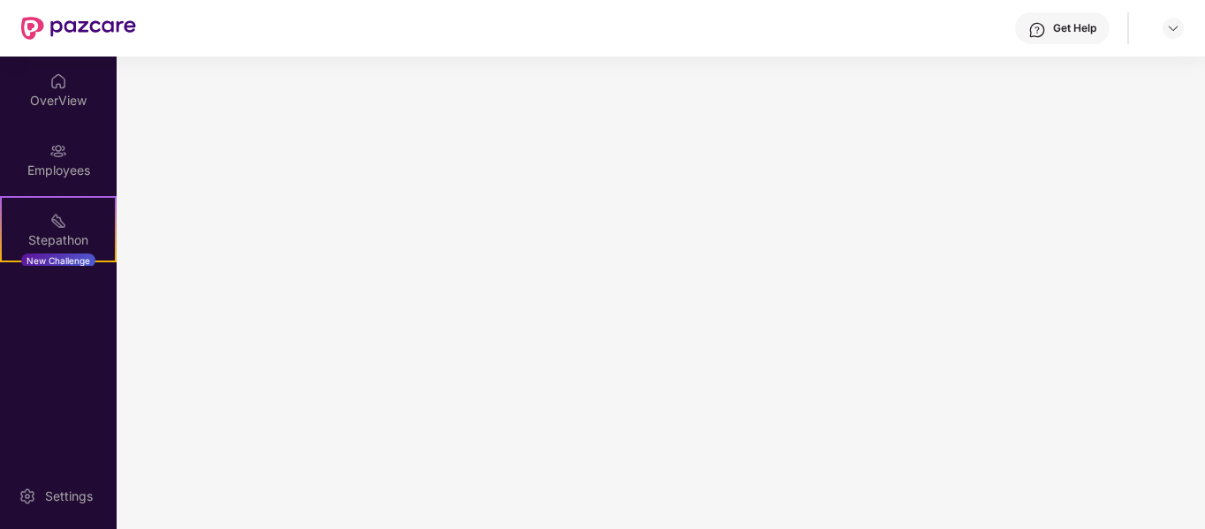  Describe the element at coordinates (58, 151) in the screenshot. I see `img: svg+xml;base64,PHN2ZyBpZD0iRW1wbG95ZWVzIiB4bWxucz0iaHR0cDovL3d3dy53My5vcmcvMjAwMC9zdmciIHdpZHRoPS...` at that location.